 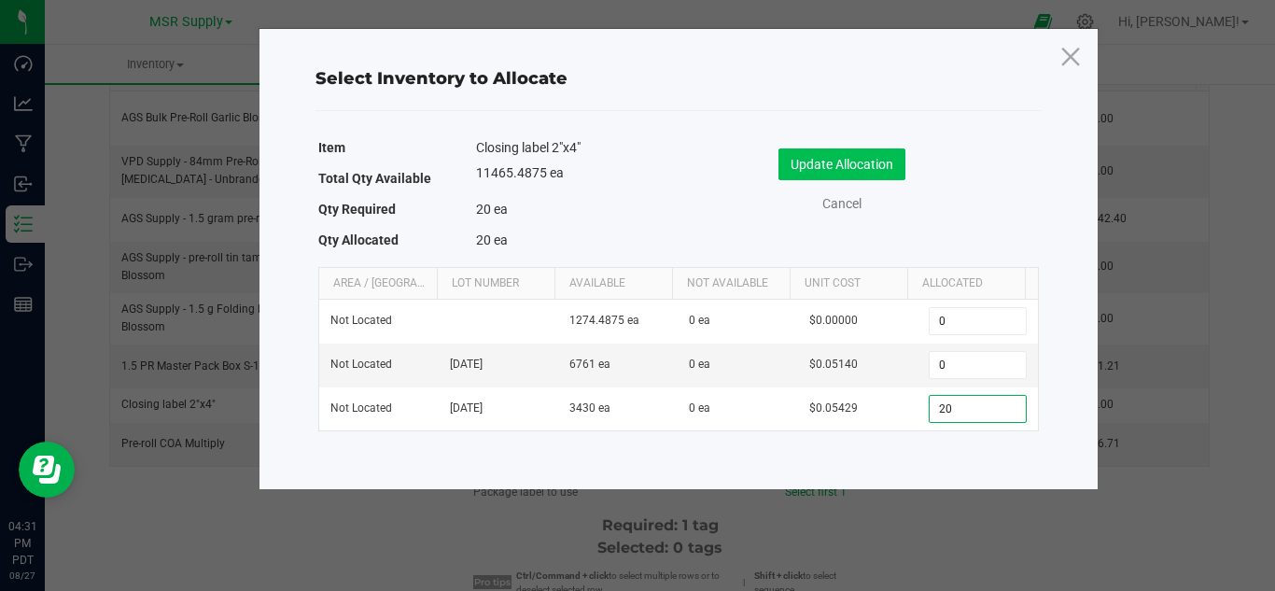 I want to click on span: $0.00000, so click(x=833, y=320).